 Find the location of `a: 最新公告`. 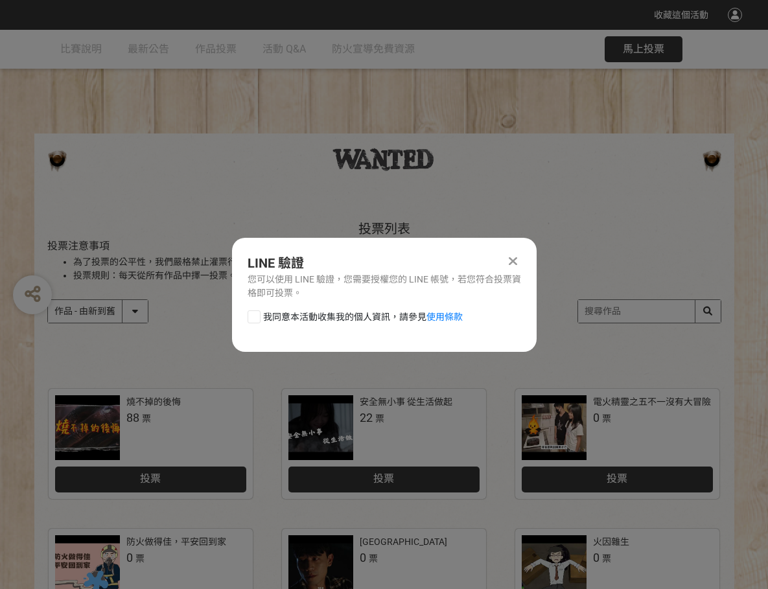

a: 最新公告 is located at coordinates (148, 49).